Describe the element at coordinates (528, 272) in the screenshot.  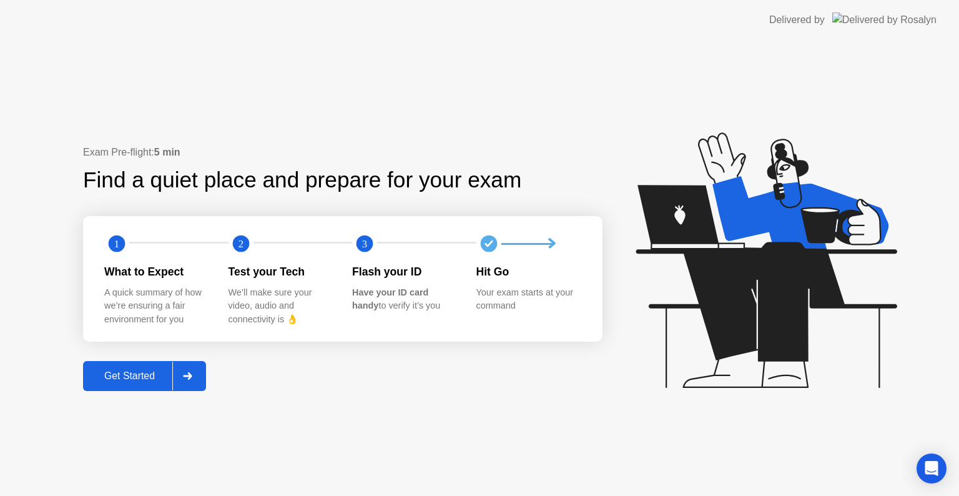
I see `div: Hit Go` at that location.